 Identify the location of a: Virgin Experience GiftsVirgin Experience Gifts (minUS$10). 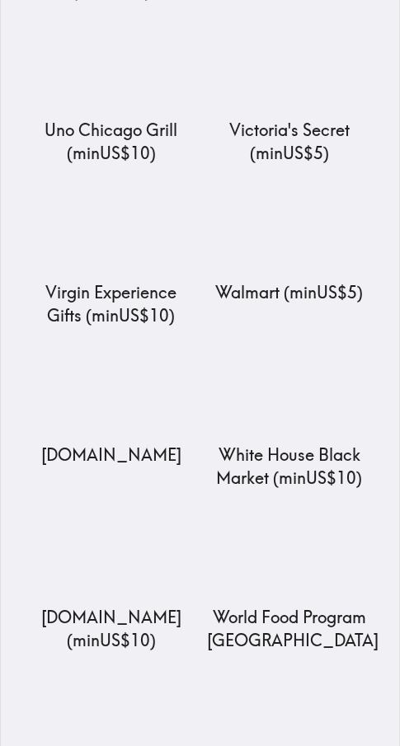
(111, 252).